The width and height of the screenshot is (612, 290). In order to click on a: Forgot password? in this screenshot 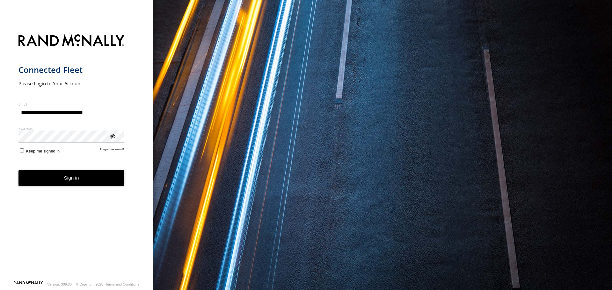, I will do `click(112, 150)`.